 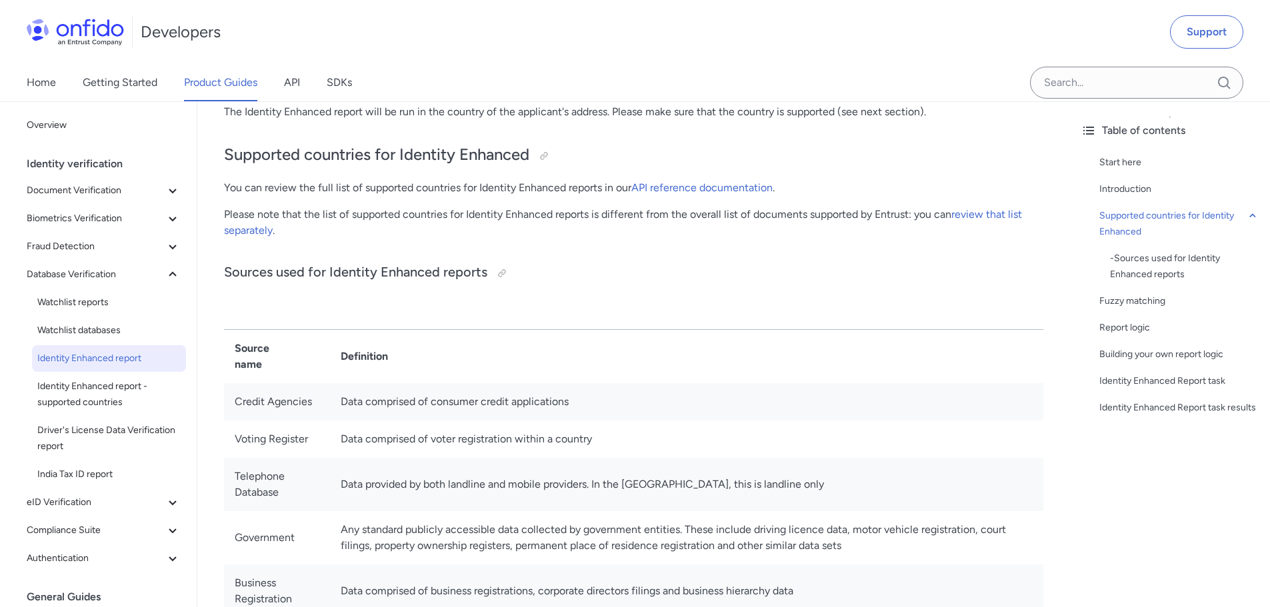 What do you see at coordinates (1207, 32) in the screenshot?
I see `a: Support` at bounding box center [1207, 32].